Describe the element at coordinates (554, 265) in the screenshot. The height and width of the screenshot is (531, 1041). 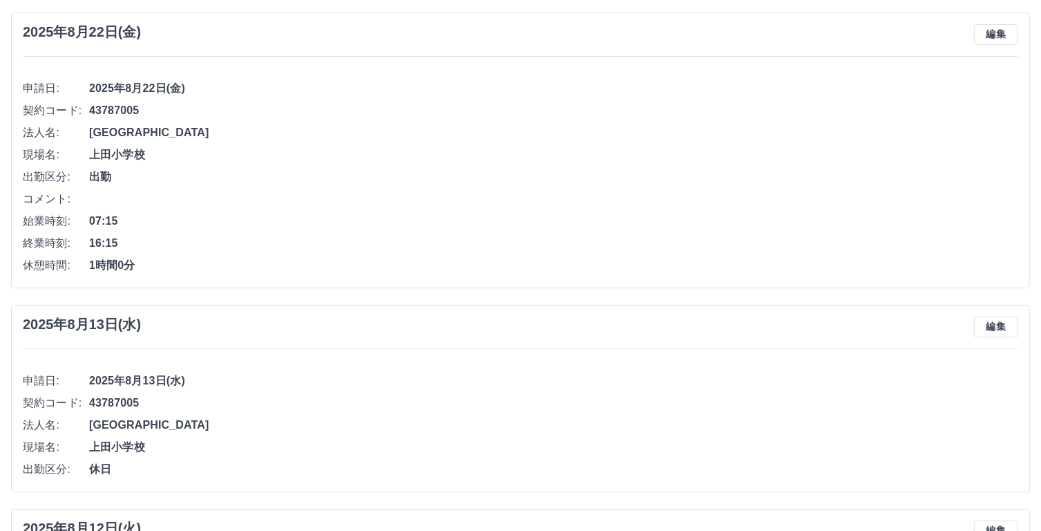
I see `span: 1時間0分` at that location.